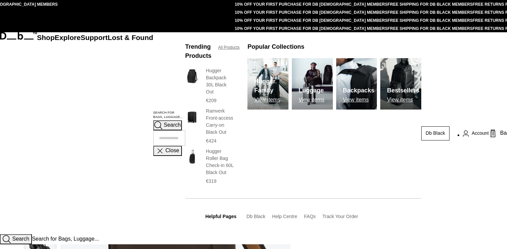 Image resolution: width=507 pixels, height=249 pixels. I want to click on a: Ramverk Front-access Carry-on Black Out Ramverk Front-access Carry-on Black Out €424, so click(210, 126).